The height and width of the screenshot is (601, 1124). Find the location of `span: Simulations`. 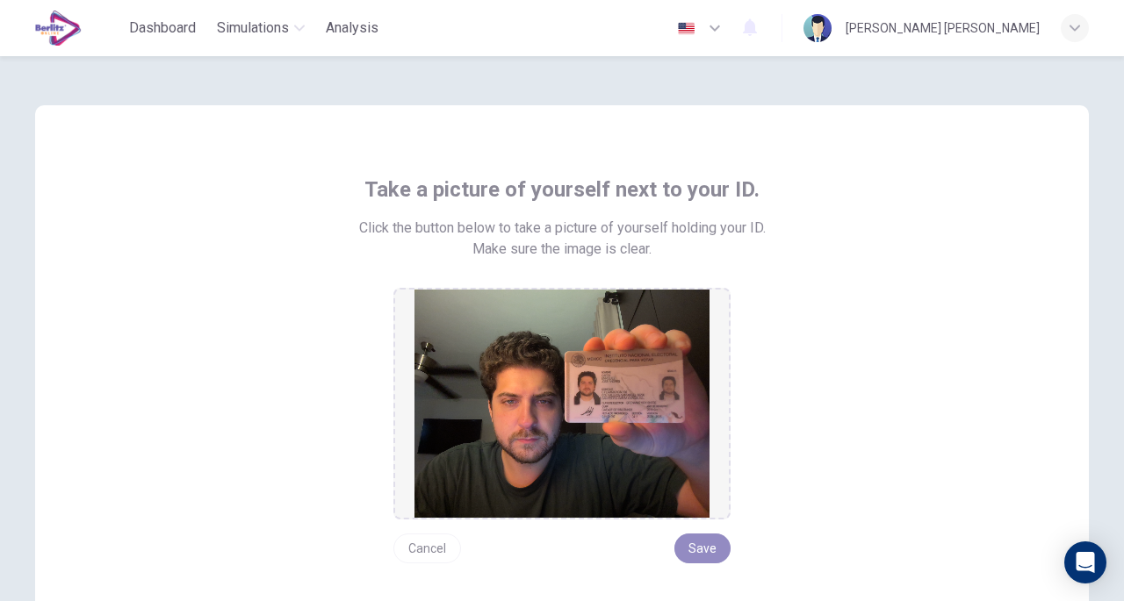

span: Simulations is located at coordinates (253, 28).